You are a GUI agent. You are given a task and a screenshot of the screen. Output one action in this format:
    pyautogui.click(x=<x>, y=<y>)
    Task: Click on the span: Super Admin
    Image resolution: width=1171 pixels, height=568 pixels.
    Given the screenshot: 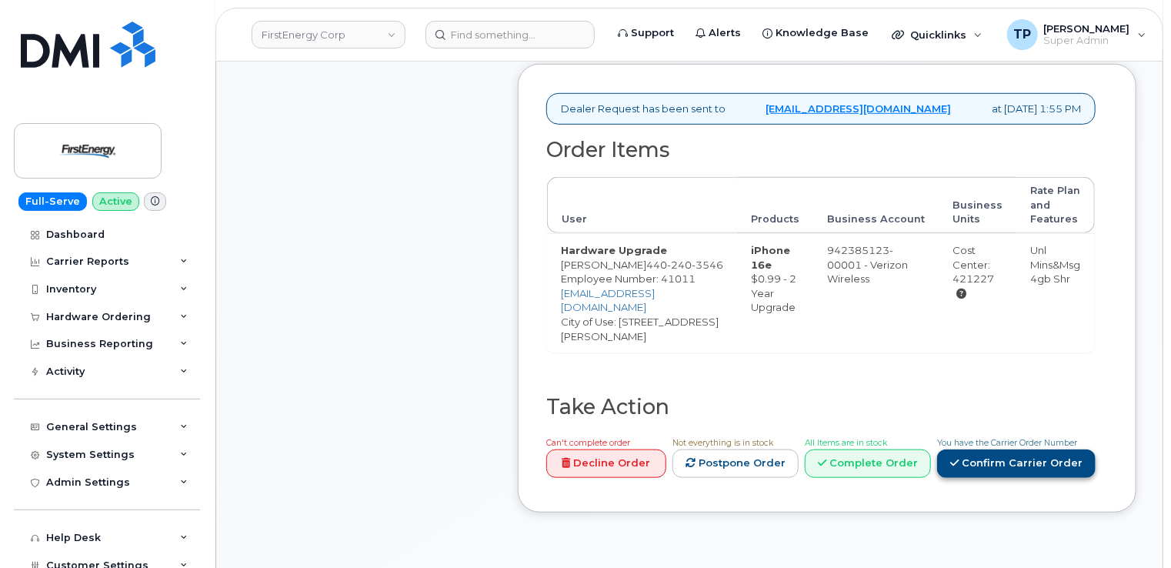 What is the action you would take?
    pyautogui.click(x=1087, y=41)
    